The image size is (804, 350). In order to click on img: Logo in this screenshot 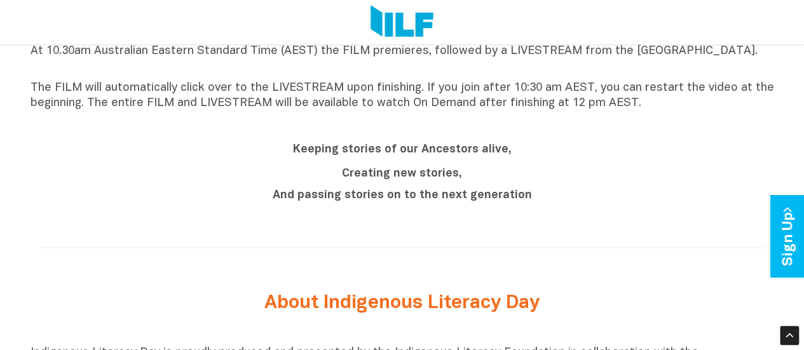, I will do `click(402, 22)`.